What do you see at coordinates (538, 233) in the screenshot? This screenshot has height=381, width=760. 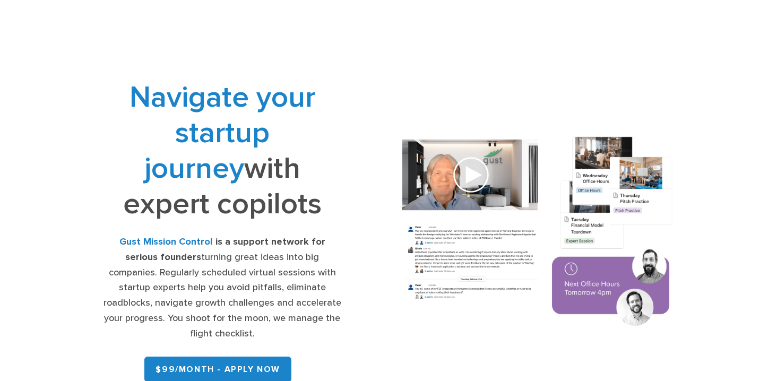 I see `img: Composition of calendar events, a video call presentation, and chat rooms` at bounding box center [538, 233].